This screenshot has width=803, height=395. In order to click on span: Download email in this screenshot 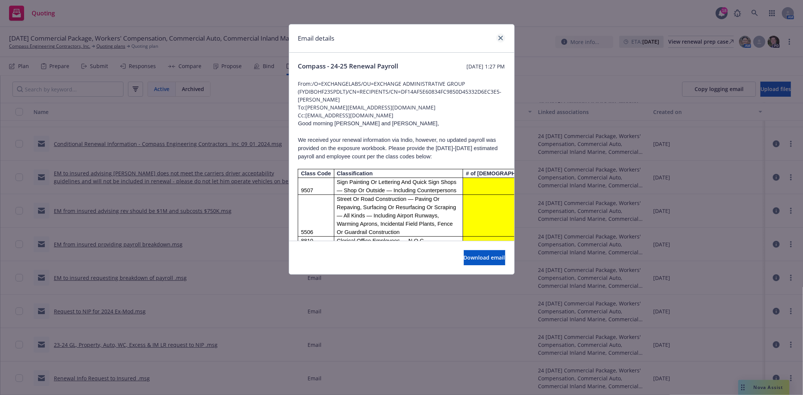, I will do `click(484, 257)`.